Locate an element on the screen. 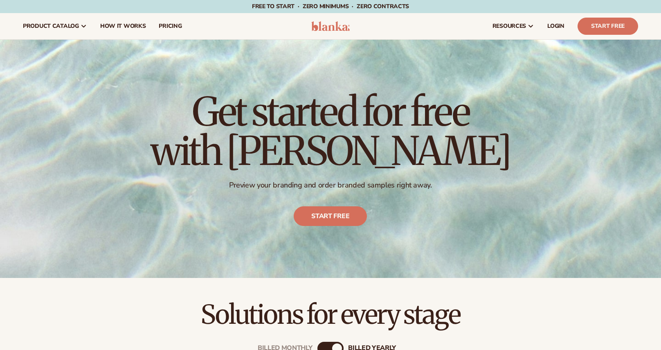 The width and height of the screenshot is (661, 350). span: How It Works is located at coordinates (123, 26).